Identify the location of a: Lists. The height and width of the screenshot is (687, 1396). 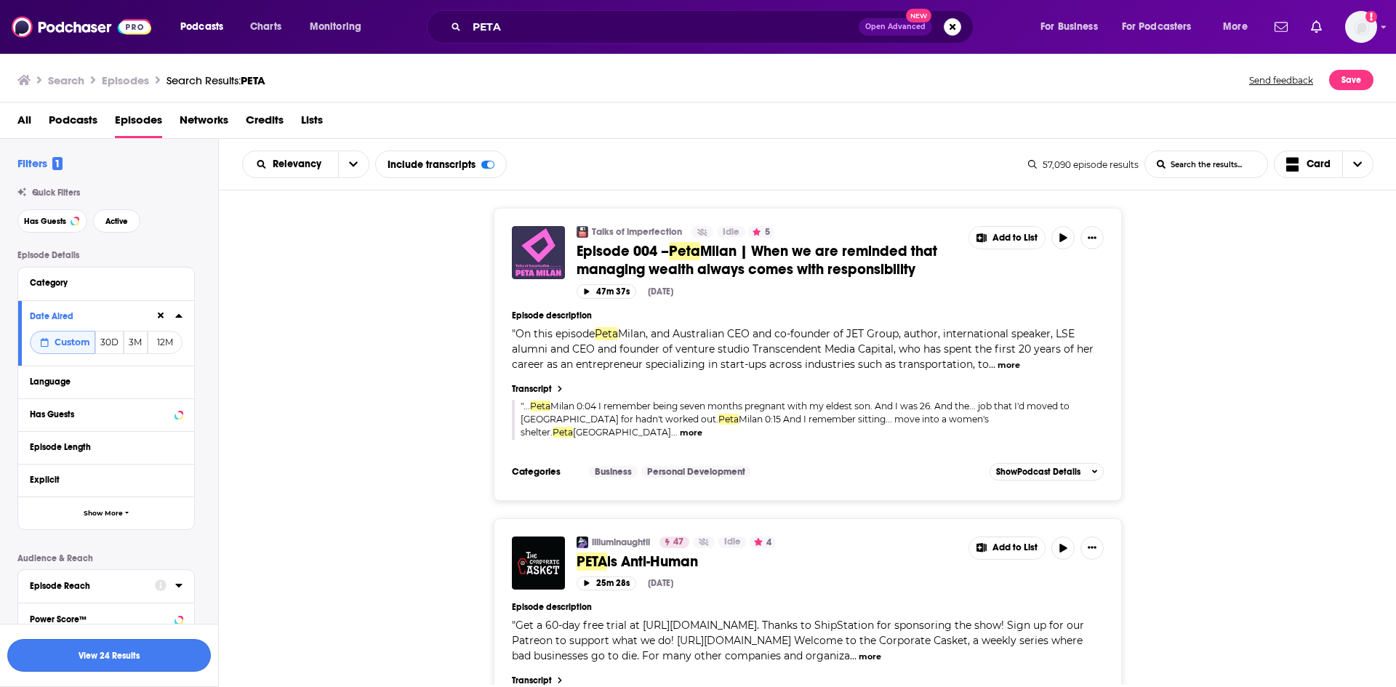
(312, 123).